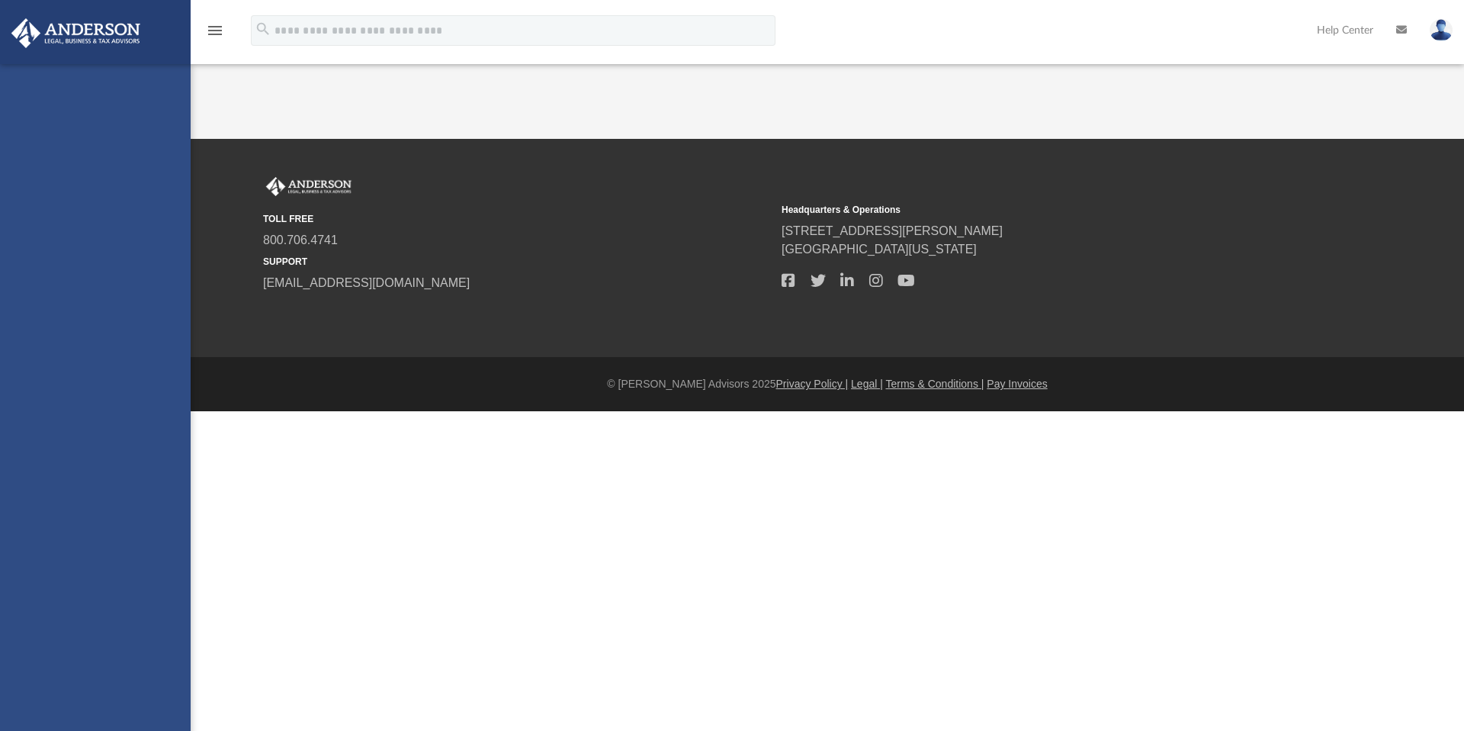 This screenshot has width=1464, height=731. Describe the element at coordinates (215, 34) in the screenshot. I see `a: menu` at that location.